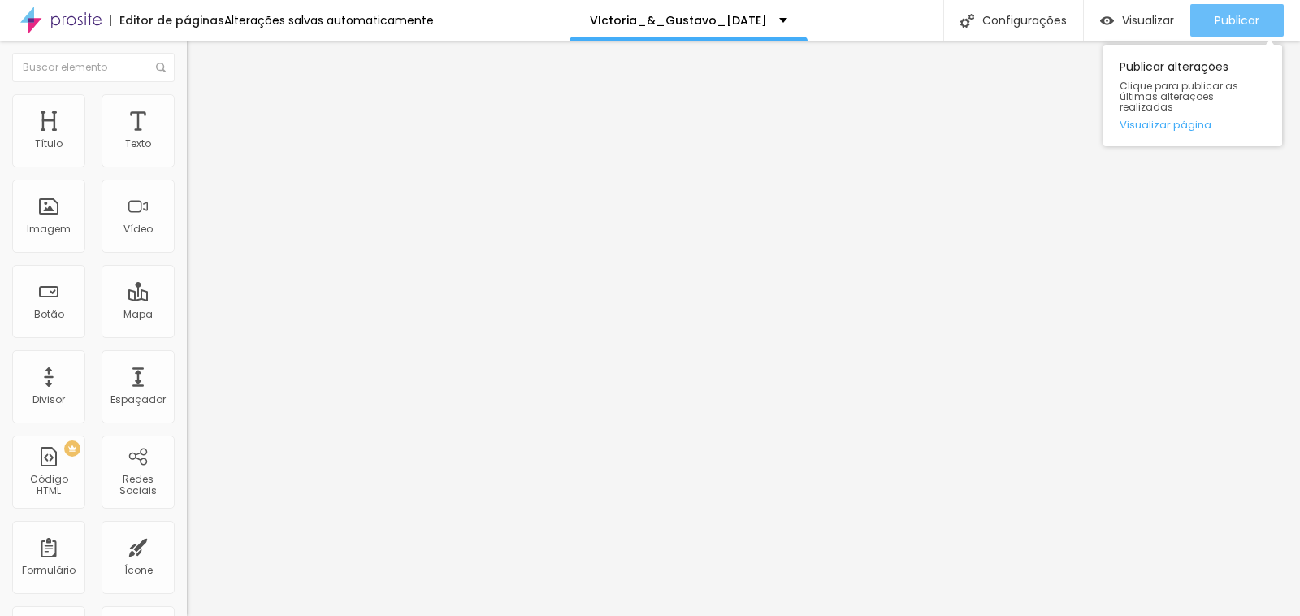 This screenshot has height=616, width=1300. Describe the element at coordinates (138, 399) in the screenshot. I see `font: Espaçador` at that location.